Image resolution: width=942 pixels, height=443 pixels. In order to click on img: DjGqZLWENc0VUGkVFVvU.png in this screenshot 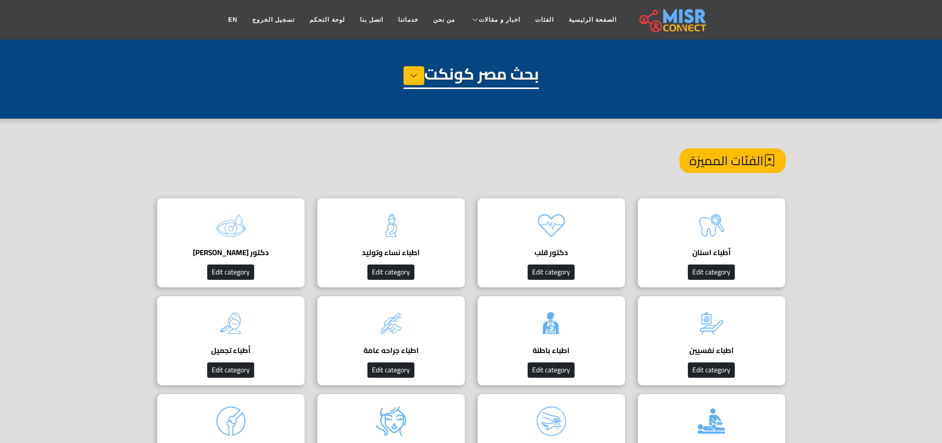, I will do `click(231, 323)`.